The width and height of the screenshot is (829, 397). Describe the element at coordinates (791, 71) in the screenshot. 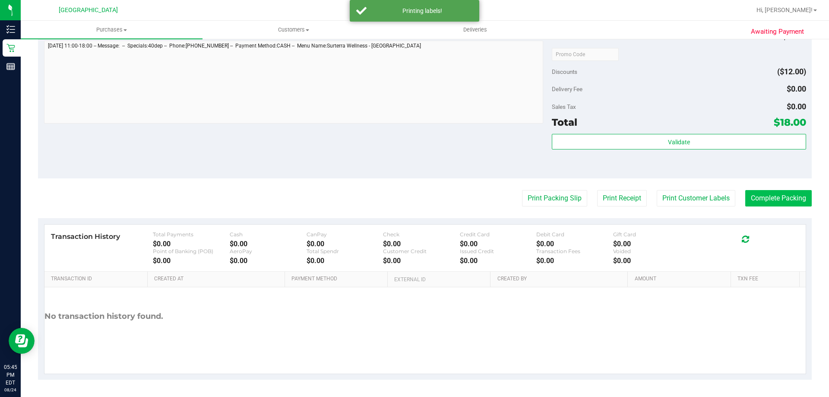

I see `span: ($12.00)` at that location.